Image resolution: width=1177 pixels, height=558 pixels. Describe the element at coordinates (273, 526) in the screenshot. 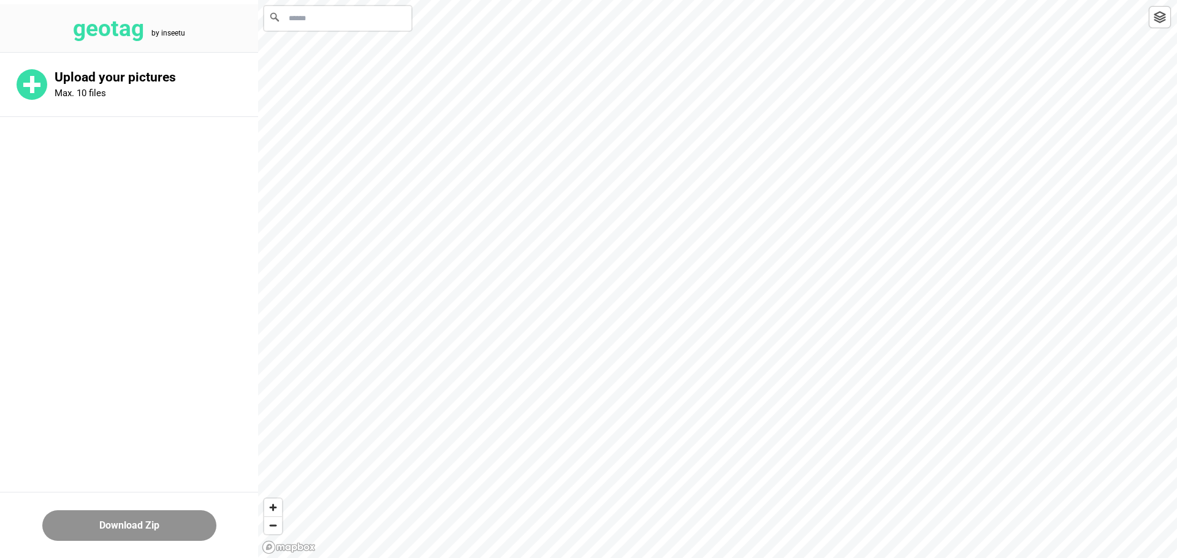

I see `span: Zoom out` at that location.